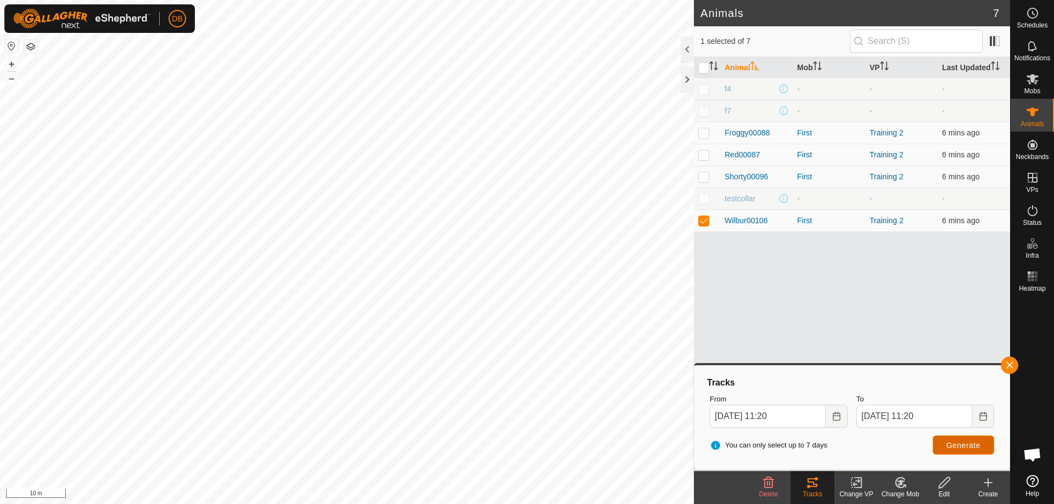 This screenshot has height=504, width=1054. What do you see at coordinates (925, 400) in the screenshot?
I see `label: To` at bounding box center [925, 400].